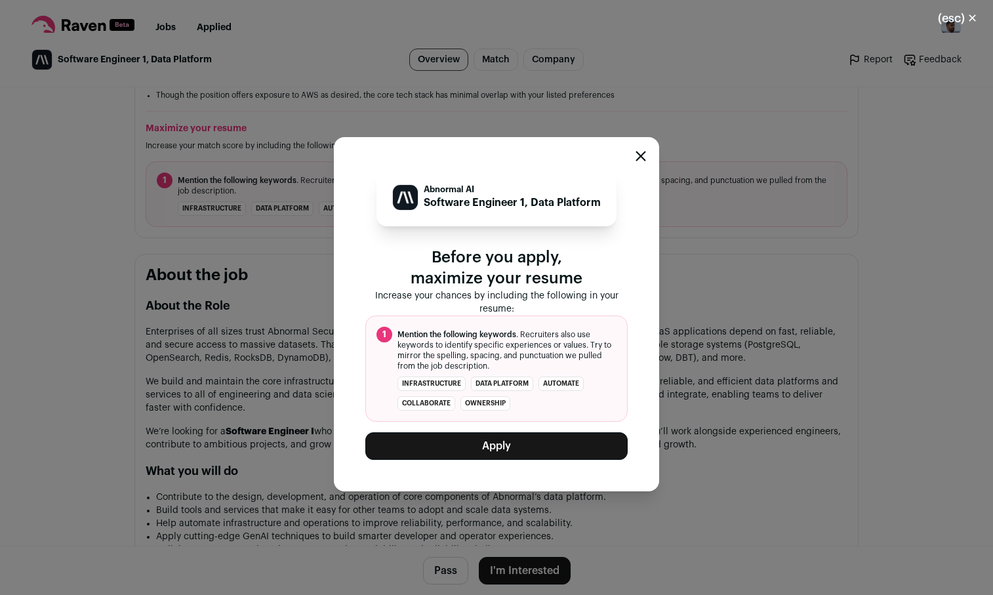  What do you see at coordinates (496, 446) in the screenshot?
I see `button: Apply` at bounding box center [496, 446].